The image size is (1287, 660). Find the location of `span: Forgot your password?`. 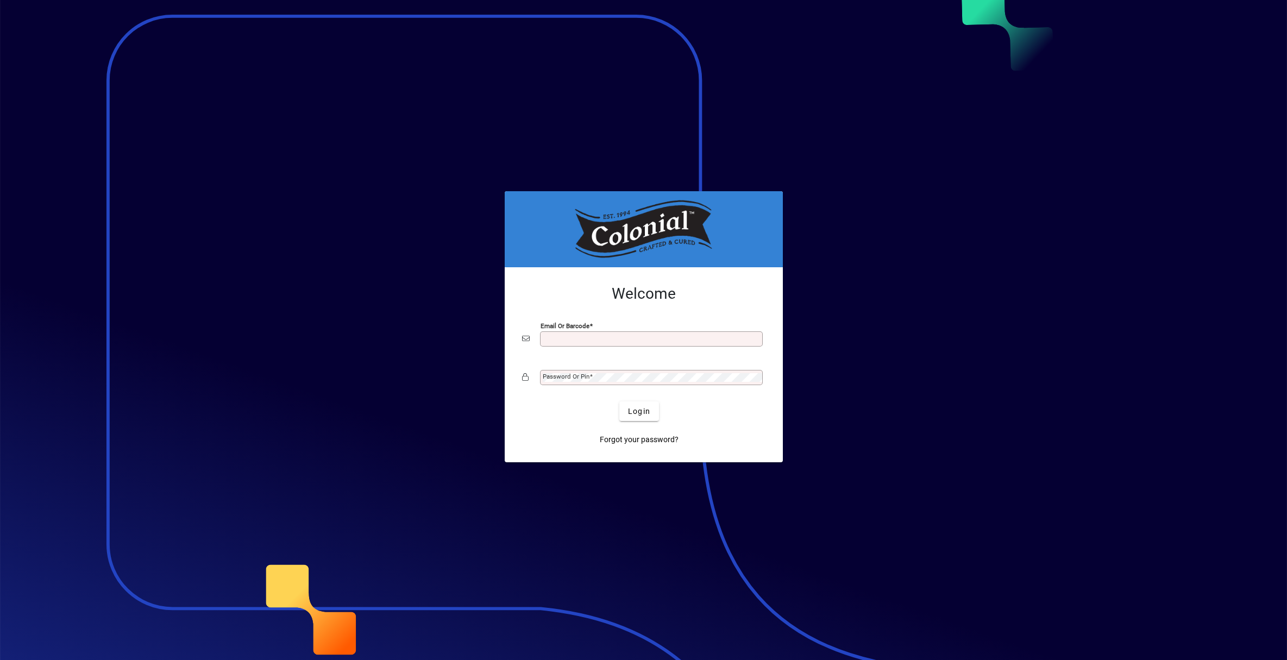

span: Forgot your password? is located at coordinates (639, 440).